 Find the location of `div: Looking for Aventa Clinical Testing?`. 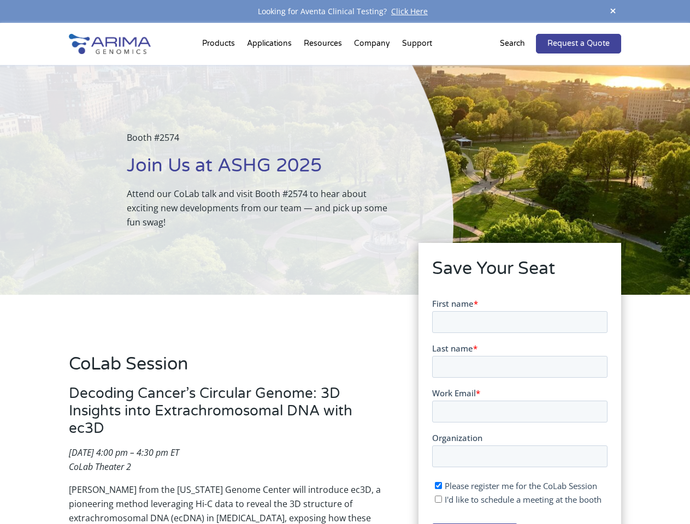

div: Looking for Aventa Clinical Testing? is located at coordinates (345, 11).